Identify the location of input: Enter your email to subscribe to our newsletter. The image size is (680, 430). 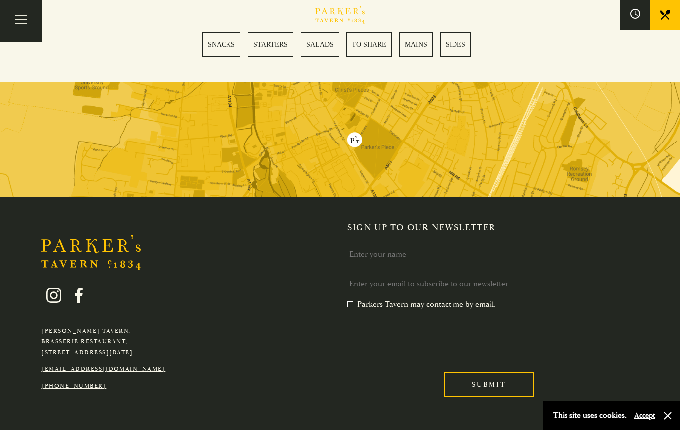
(489, 283).